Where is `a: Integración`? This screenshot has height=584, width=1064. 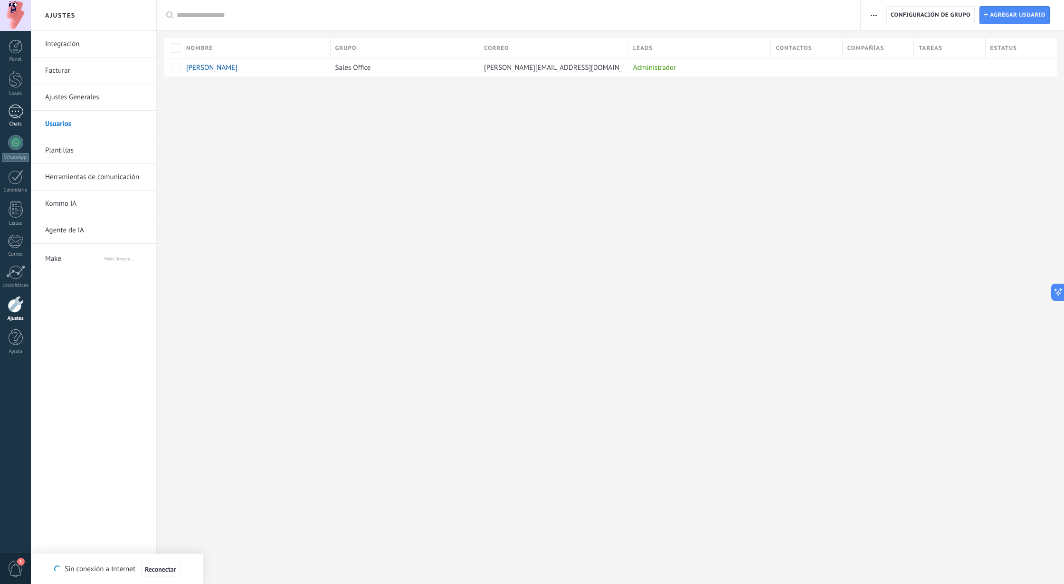 a: Integración is located at coordinates (96, 44).